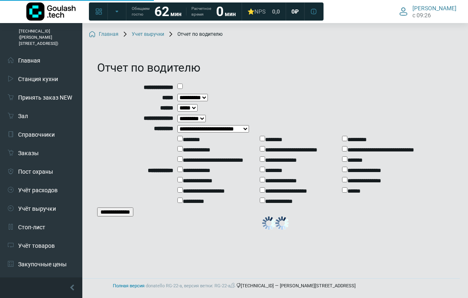 The width and height of the screenshot is (468, 298). What do you see at coordinates (128, 286) in the screenshot?
I see `a: Полная версия` at bounding box center [128, 286].